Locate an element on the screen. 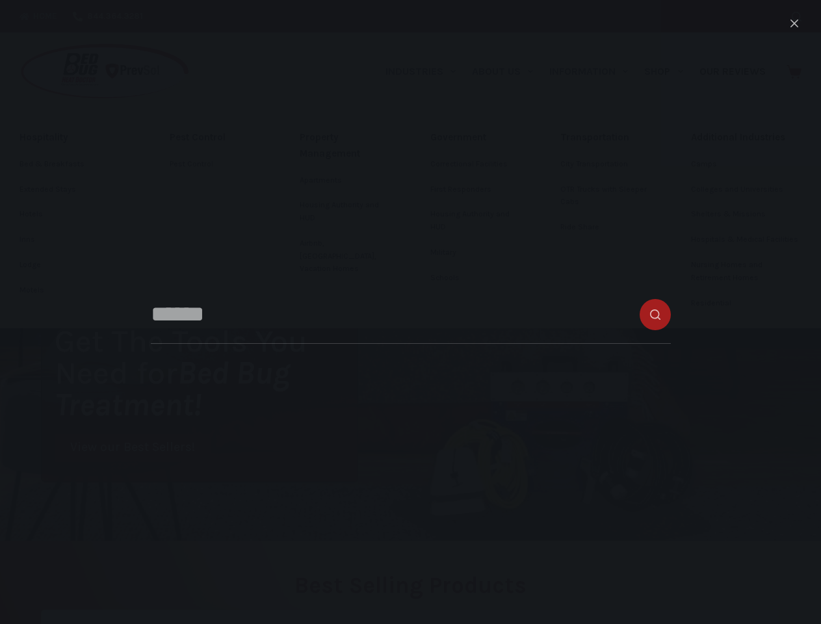  a: Schools is located at coordinates (476, 278).